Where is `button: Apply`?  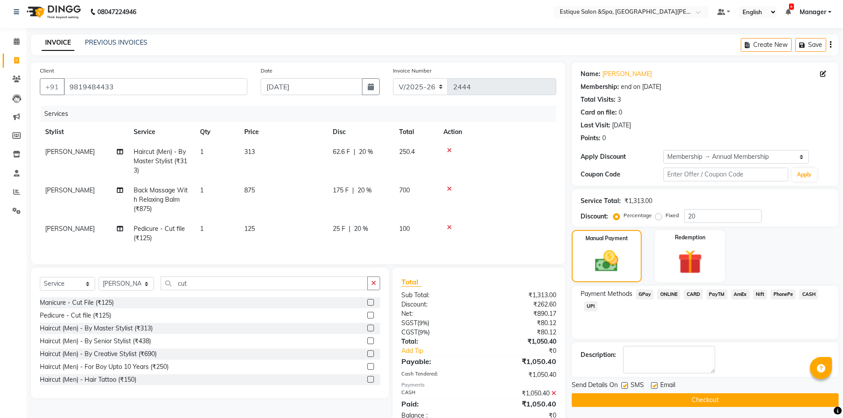
button: Apply is located at coordinates (804, 175).